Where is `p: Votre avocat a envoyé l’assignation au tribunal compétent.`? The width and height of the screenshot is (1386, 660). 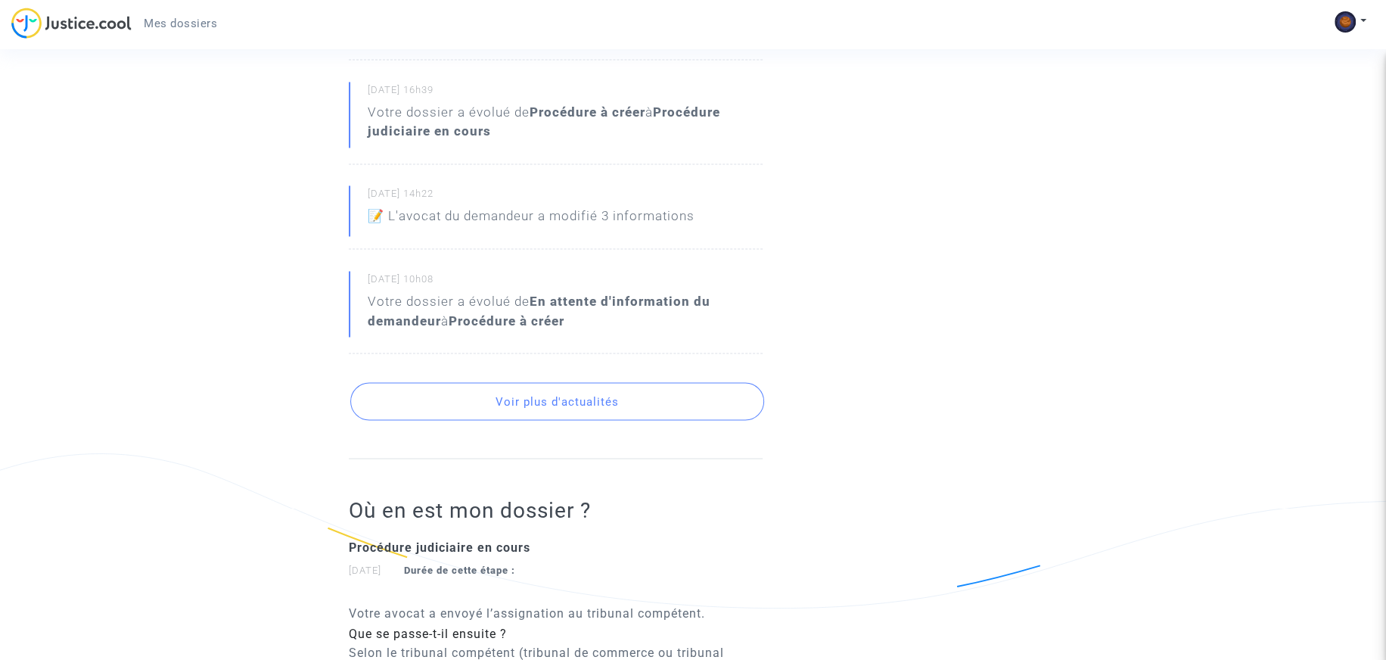 p: Votre avocat a envoyé l’assignation au tribunal compétent. is located at coordinates (555, 612).